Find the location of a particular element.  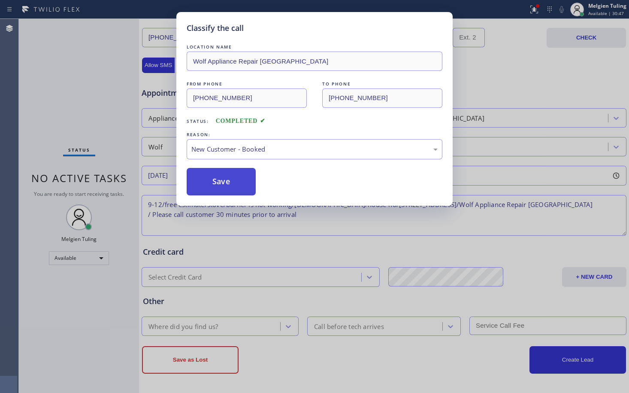

div: LOCATION NAME is located at coordinates (315, 47).